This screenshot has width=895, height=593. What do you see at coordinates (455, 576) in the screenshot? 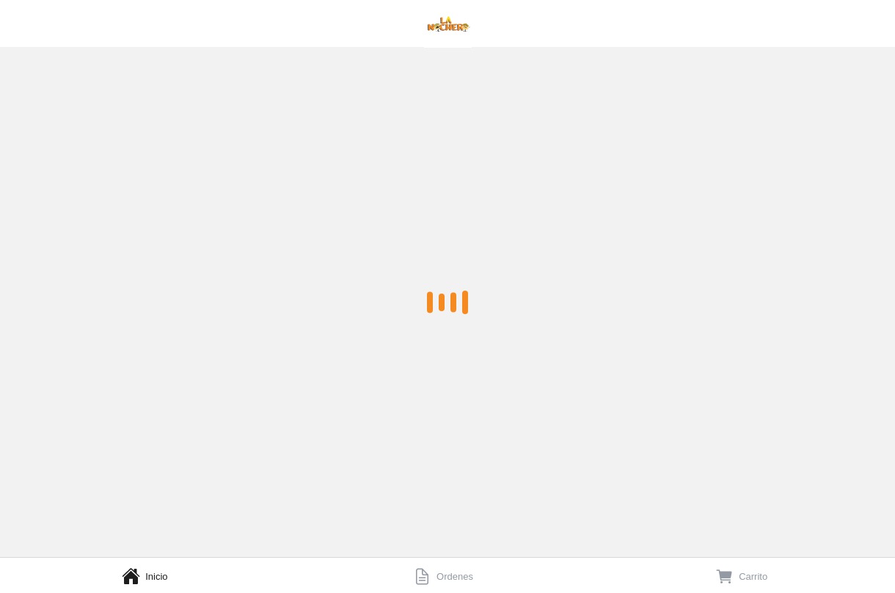
I see `span: Ordenes` at bounding box center [455, 576].